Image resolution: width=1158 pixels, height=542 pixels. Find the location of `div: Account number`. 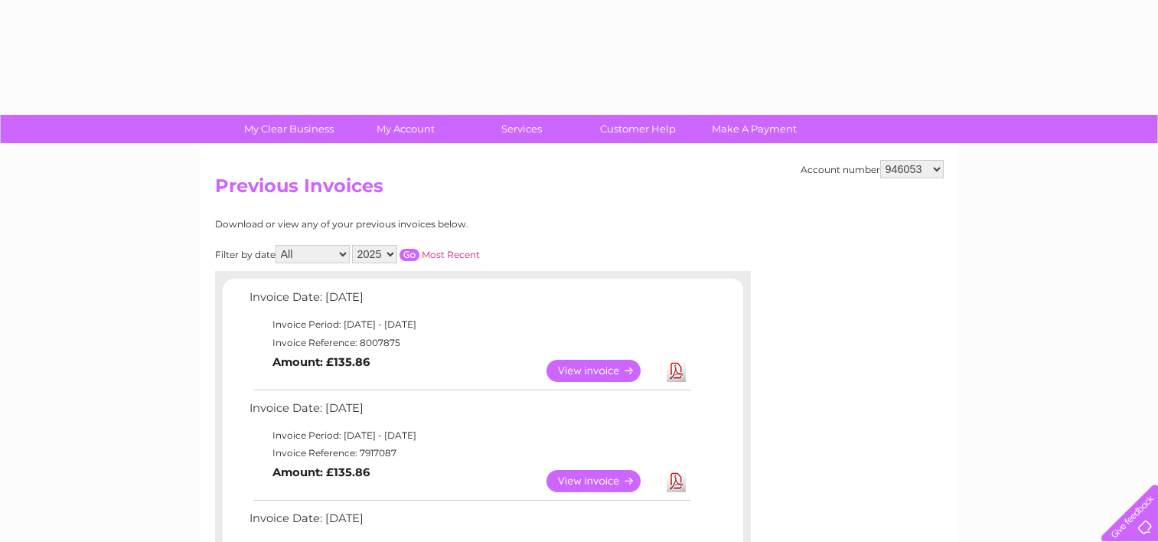

div: Account number is located at coordinates (872, 169).